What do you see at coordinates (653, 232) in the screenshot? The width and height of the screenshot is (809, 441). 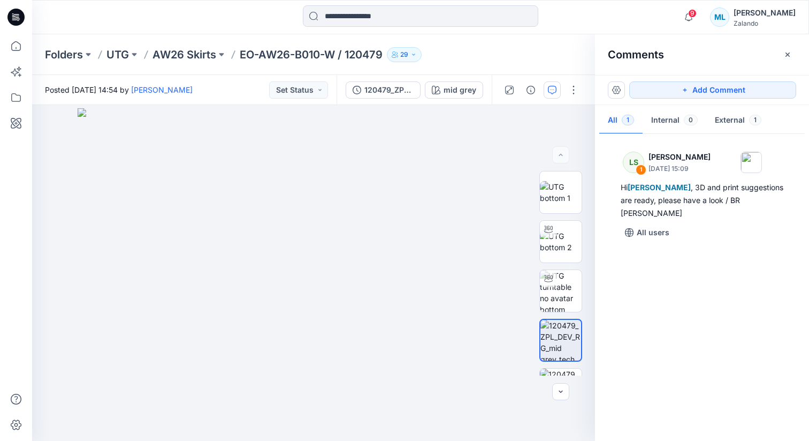 I see `p: All users` at bounding box center [653, 232].